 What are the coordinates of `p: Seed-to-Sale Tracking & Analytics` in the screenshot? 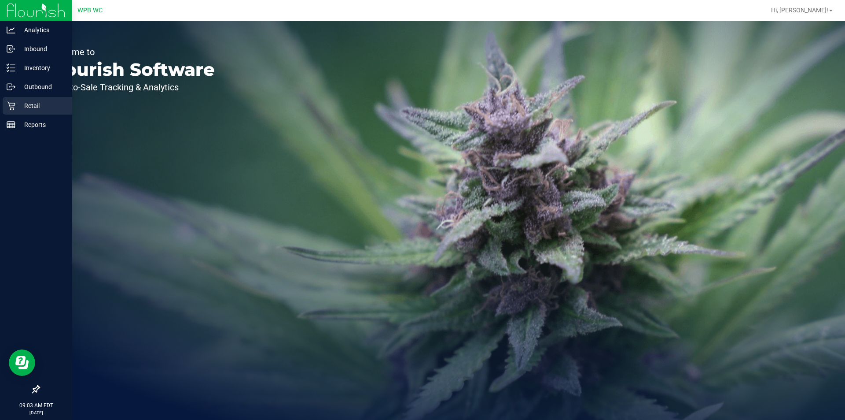 It's located at (131, 87).